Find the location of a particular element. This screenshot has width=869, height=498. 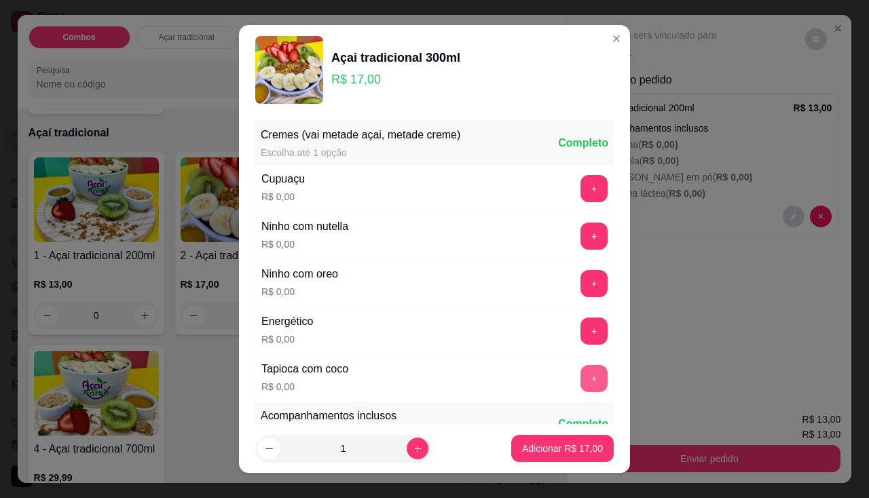

div: Energético is located at coordinates (287, 322).